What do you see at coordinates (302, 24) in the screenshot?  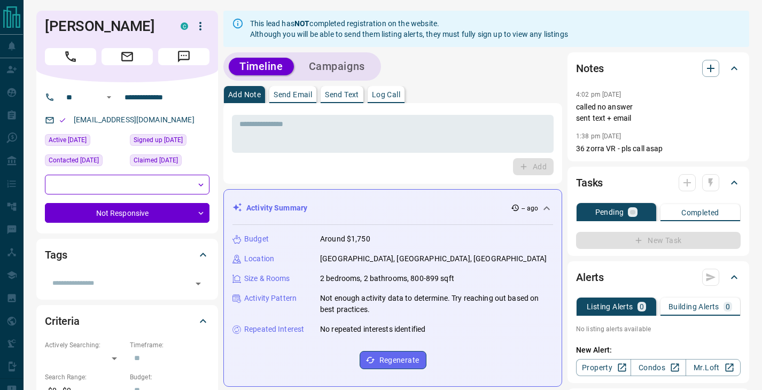 I see `strong: NOT` at bounding box center [302, 24].